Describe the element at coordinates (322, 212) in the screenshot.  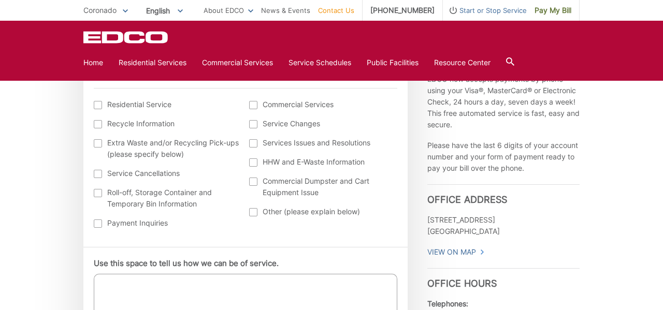
I see `label: Other (please explain below)` at that location.